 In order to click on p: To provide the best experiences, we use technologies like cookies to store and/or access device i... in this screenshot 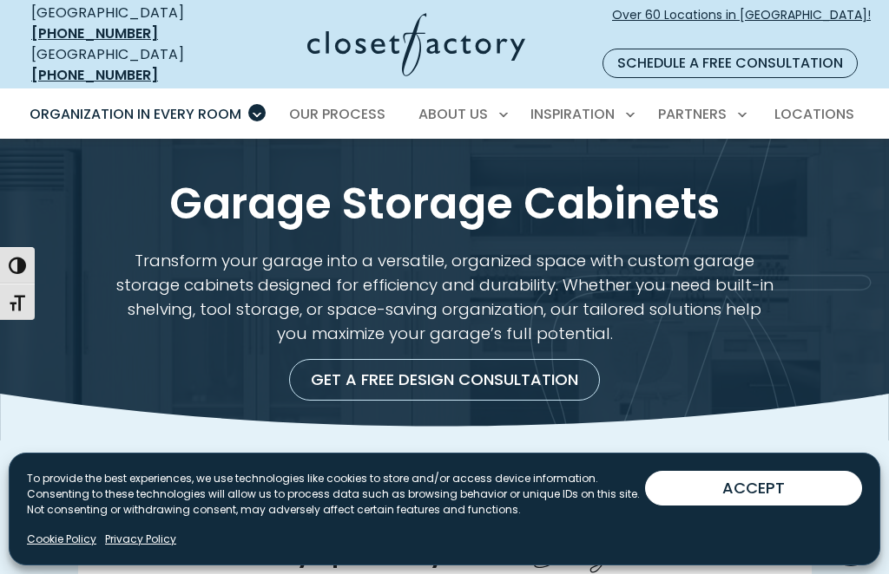, I will do `click(336, 495)`.